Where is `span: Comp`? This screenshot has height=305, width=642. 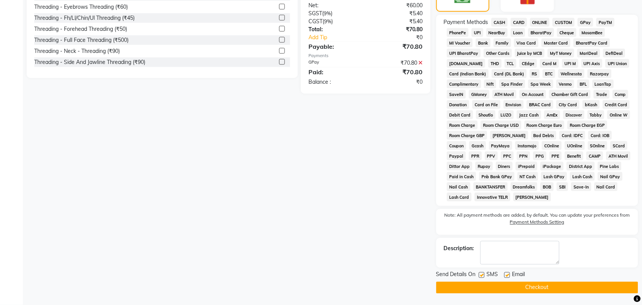 span: Comp is located at coordinates (621, 94).